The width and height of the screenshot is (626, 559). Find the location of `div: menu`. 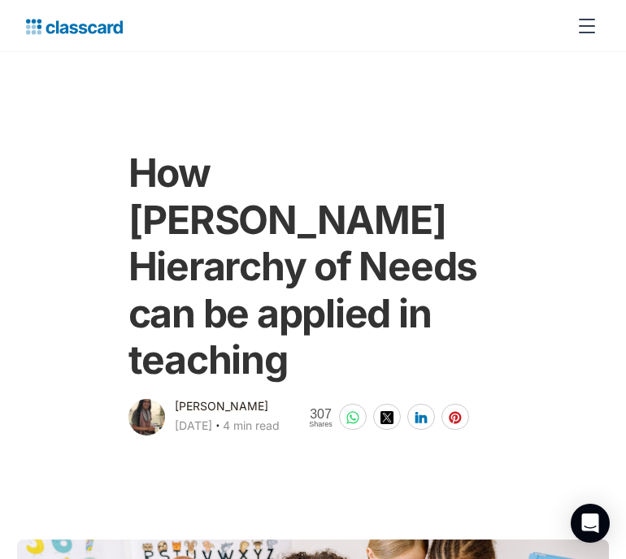

div: menu is located at coordinates (584, 26).